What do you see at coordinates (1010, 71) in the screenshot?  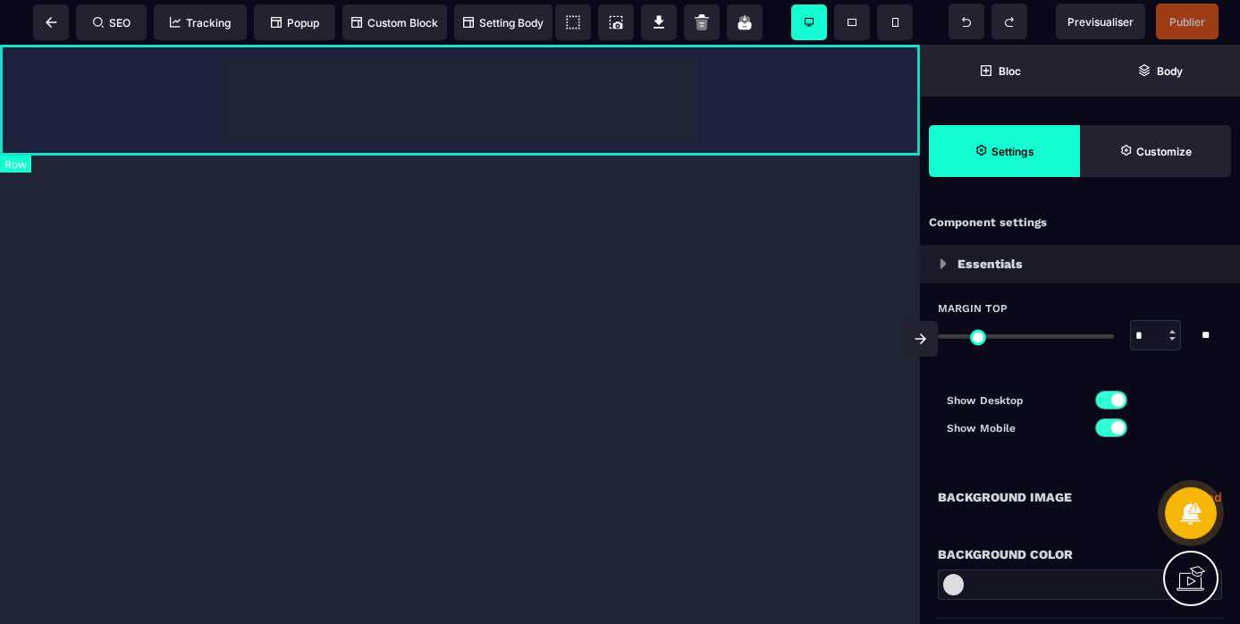 I see `strong: Bloc` at bounding box center [1010, 71].